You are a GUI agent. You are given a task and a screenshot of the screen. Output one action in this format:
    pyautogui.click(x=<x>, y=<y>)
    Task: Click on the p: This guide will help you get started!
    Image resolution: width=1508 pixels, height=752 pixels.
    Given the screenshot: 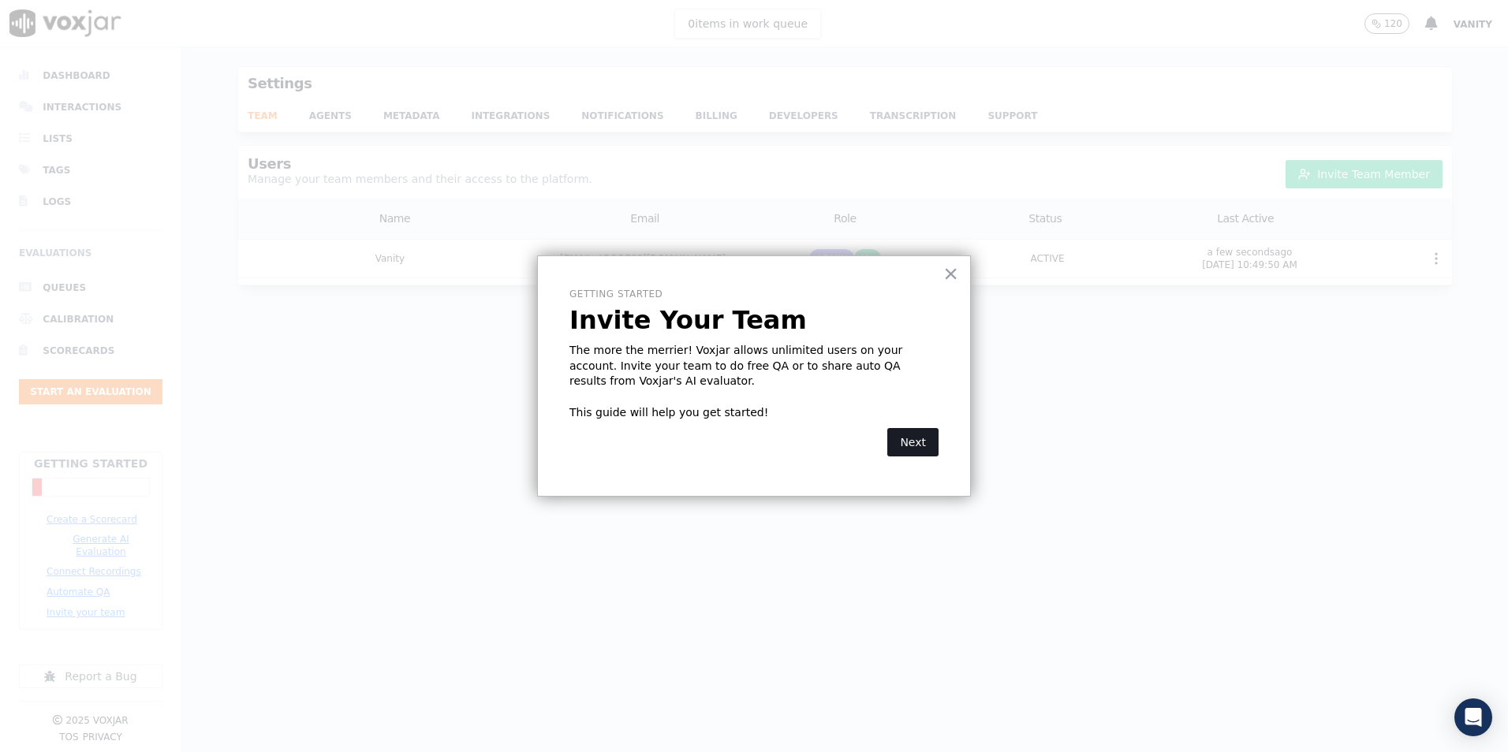 What is the action you would take?
    pyautogui.click(x=754, y=413)
    